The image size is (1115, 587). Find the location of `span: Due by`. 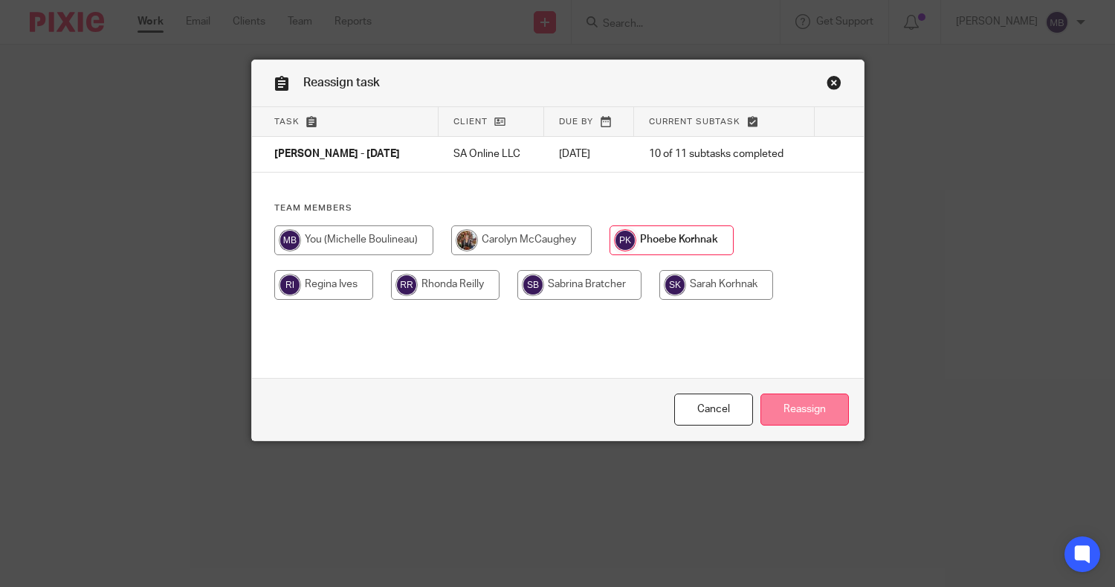

span: Due by is located at coordinates (576, 121).